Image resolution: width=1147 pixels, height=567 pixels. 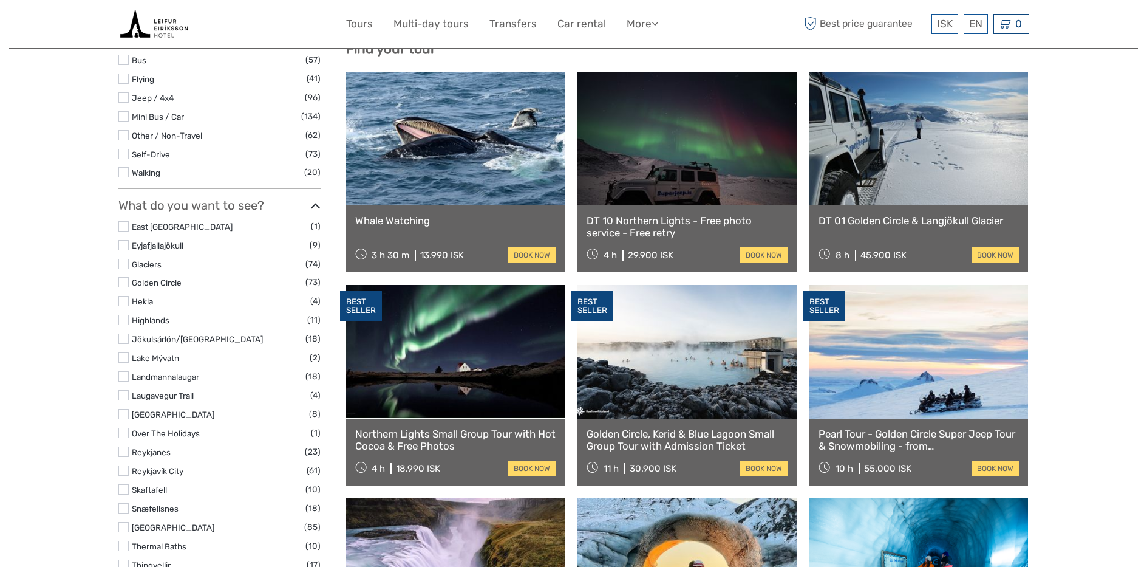 I want to click on a: Laugavegur Trail, so click(x=163, y=395).